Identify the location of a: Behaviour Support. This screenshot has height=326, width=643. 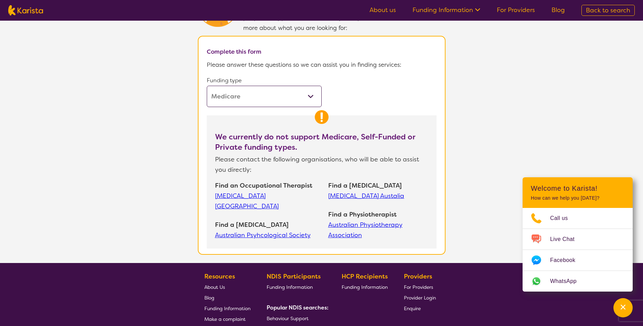
(296, 318).